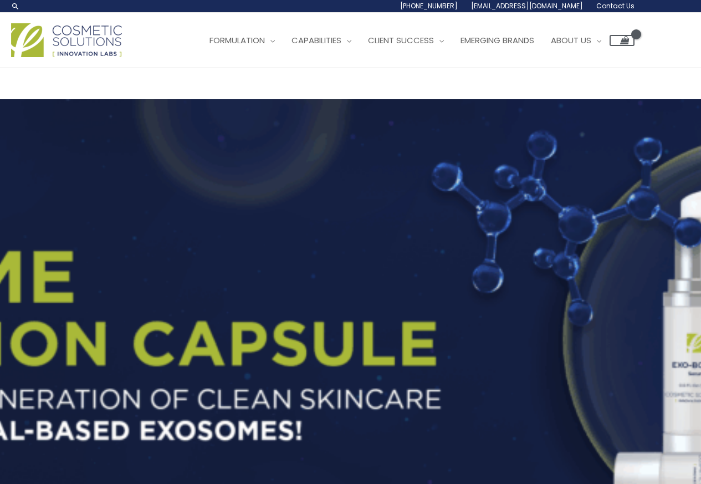  Describe the element at coordinates (317, 40) in the screenshot. I see `span: Capabilities` at that location.